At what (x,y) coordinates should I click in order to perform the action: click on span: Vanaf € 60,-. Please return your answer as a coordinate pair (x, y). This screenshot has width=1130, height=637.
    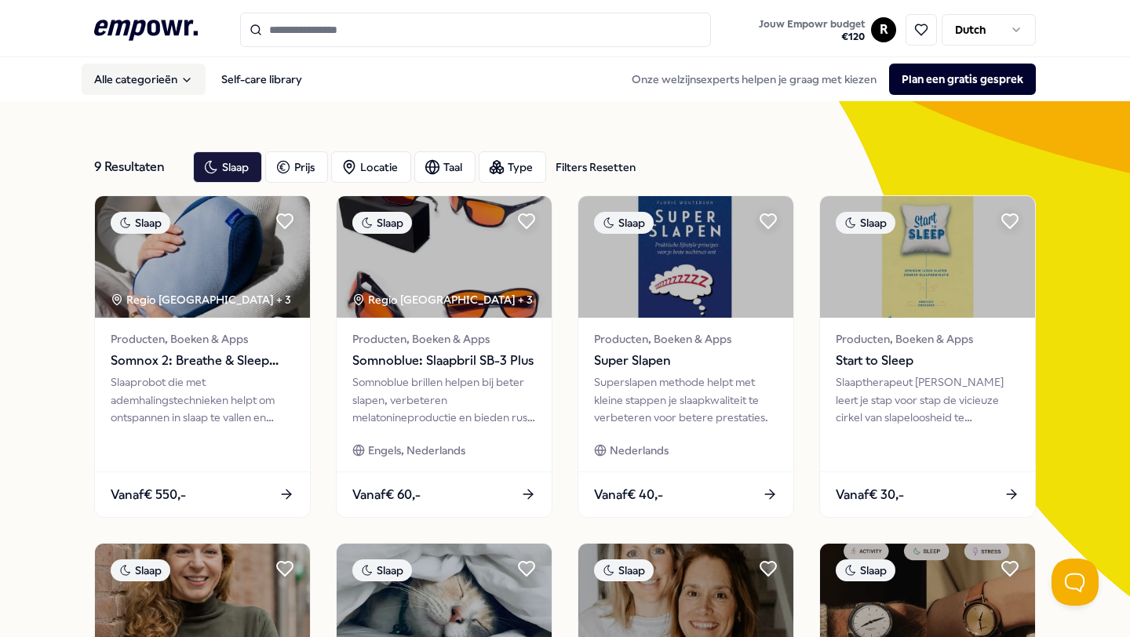
    Looking at the image, I should click on (386, 495).